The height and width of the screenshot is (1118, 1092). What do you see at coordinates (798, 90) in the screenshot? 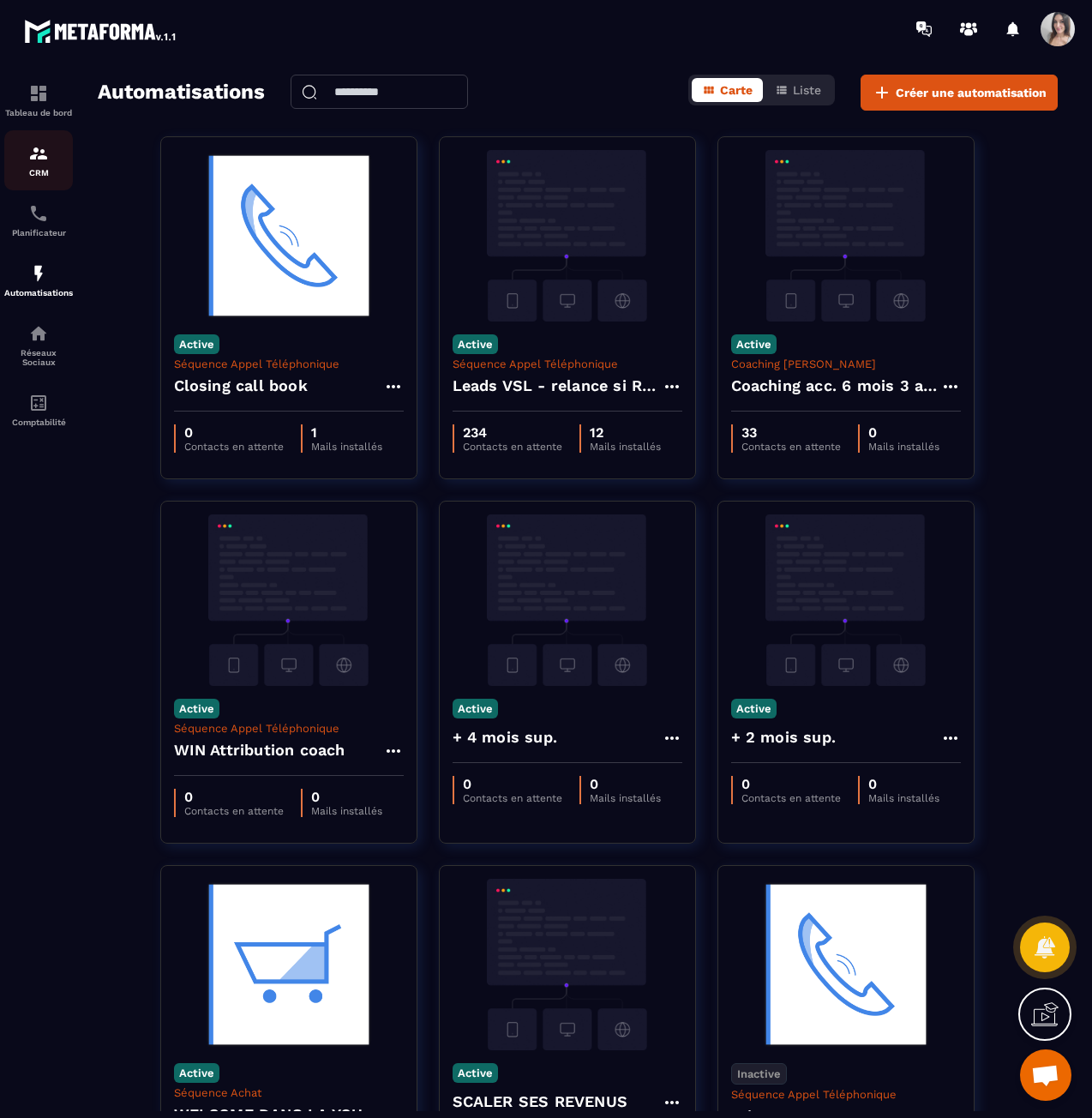
I see `button: Liste` at bounding box center [798, 90].